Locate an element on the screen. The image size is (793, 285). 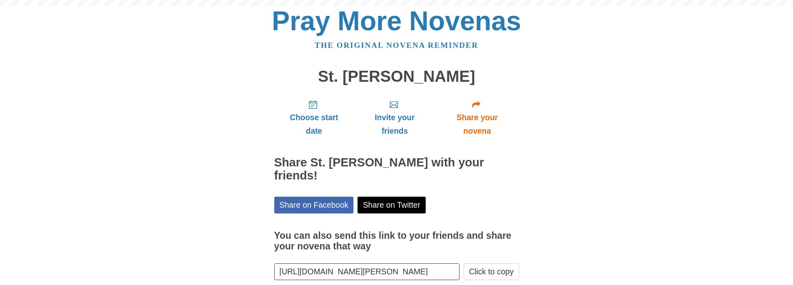
h3: You can also send this link to your friends and share your novena that way is located at coordinates (397, 240).